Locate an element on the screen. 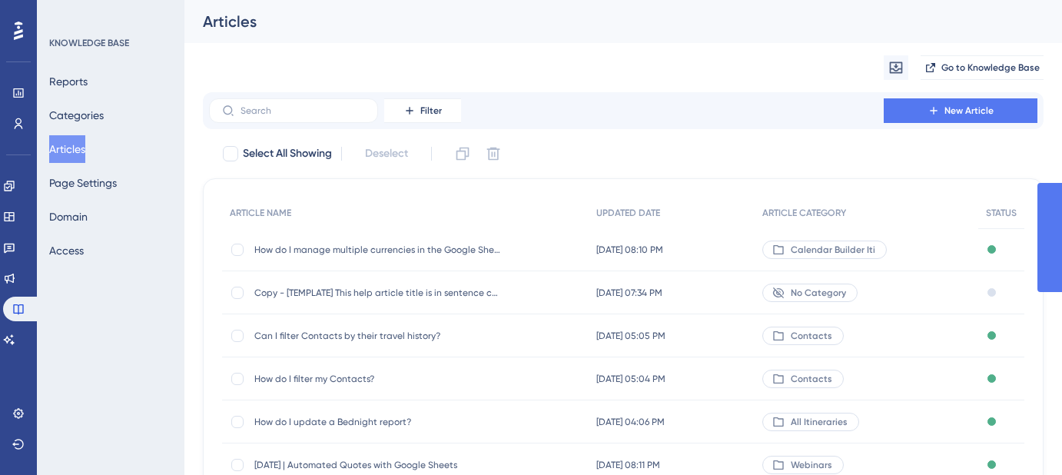  div: Articles is located at coordinates (604, 22).